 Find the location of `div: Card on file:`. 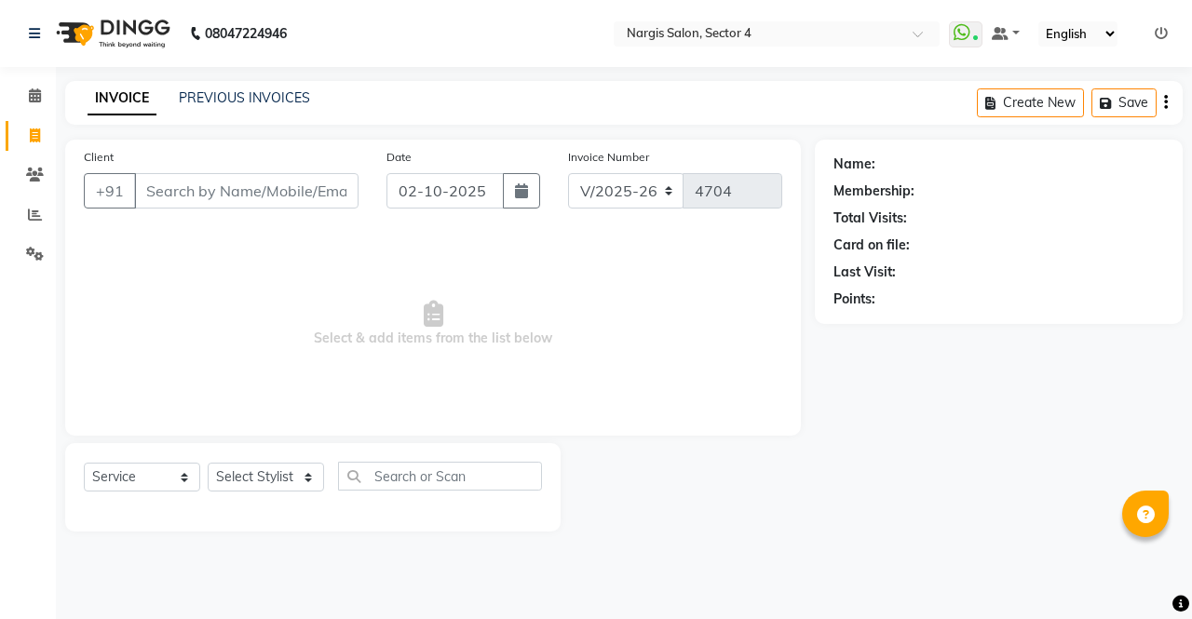

div: Card on file: is located at coordinates (872, 245).